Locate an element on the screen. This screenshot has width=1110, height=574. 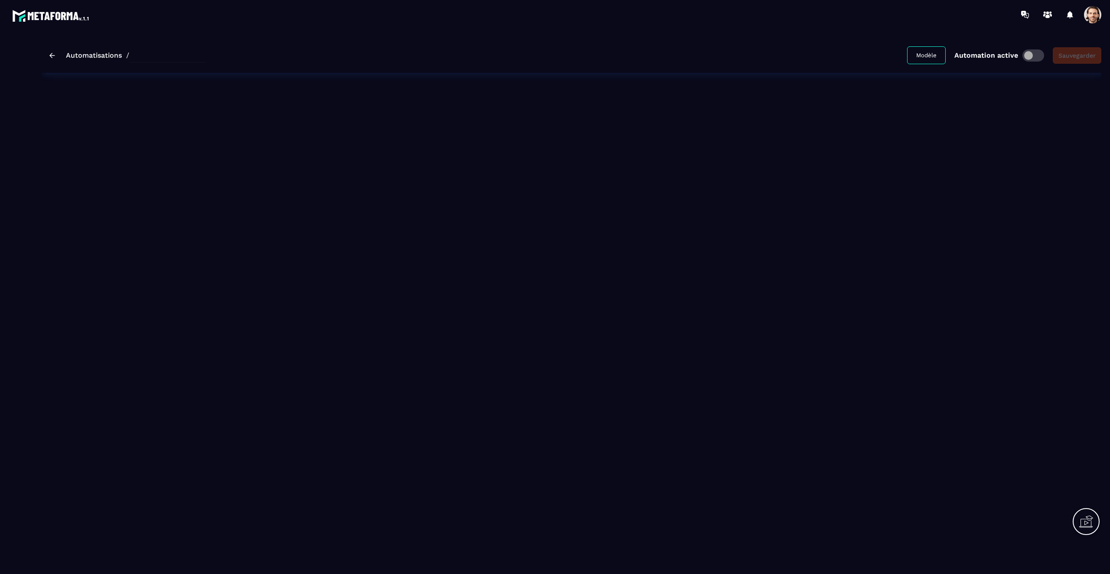
a: Automatisations is located at coordinates (94, 55).